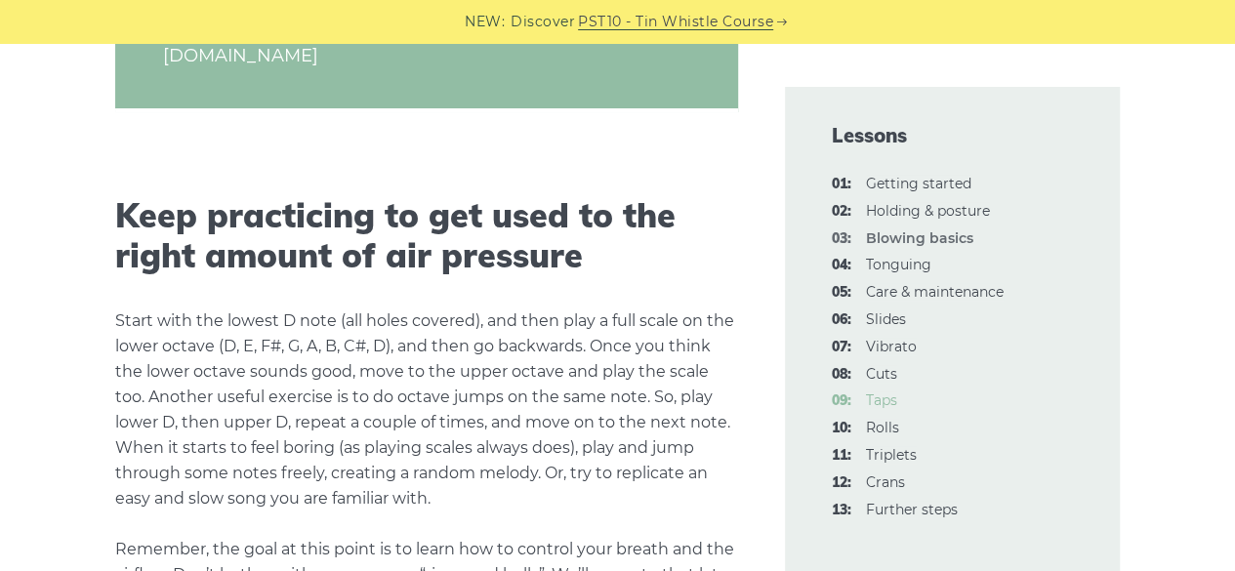 The image size is (1235, 571). What do you see at coordinates (842, 185) in the screenshot?
I see `span: 01:` at bounding box center [842, 185].